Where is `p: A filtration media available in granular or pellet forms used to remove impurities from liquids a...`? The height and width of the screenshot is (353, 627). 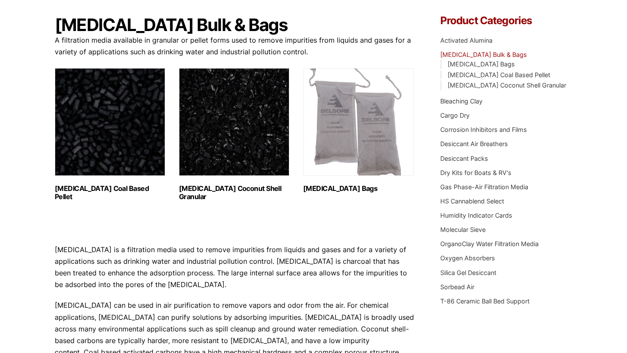
p: A filtration media available in granular or pellet forms used to remove impurities from liquids a... is located at coordinates (235, 46).